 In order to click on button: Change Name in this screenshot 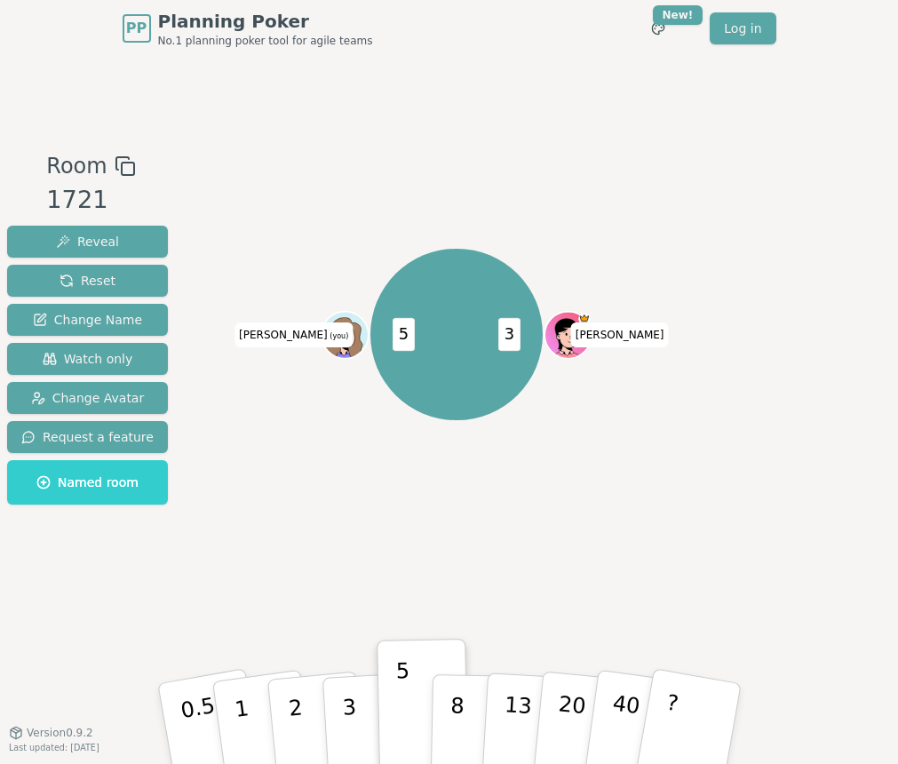, I will do `click(87, 320)`.